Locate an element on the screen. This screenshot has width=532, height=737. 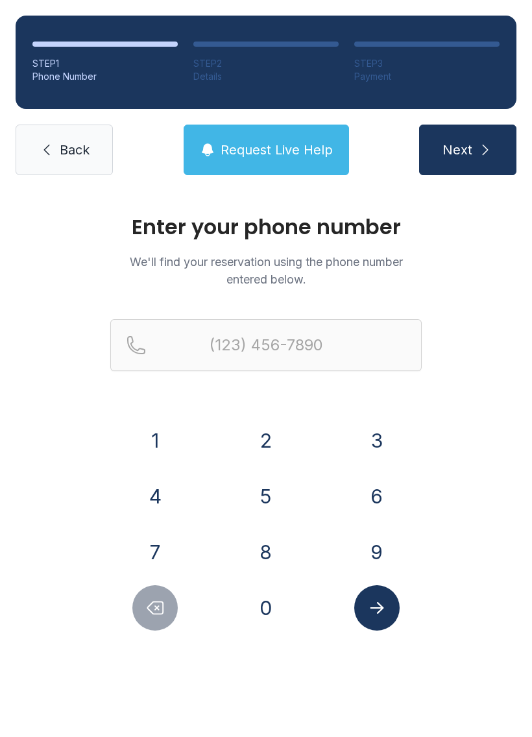
button: 9 is located at coordinates (377, 552).